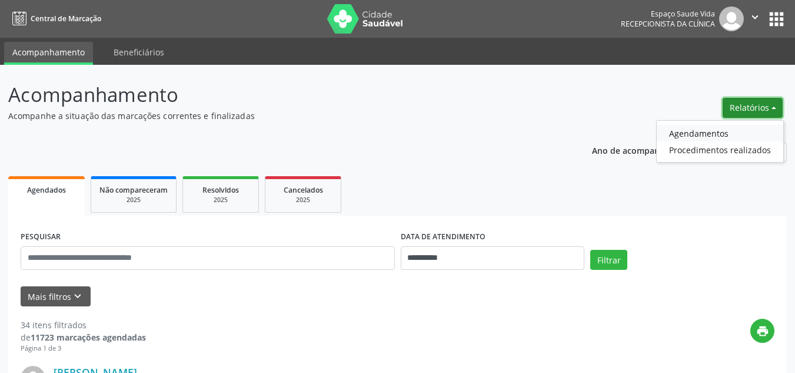  I want to click on span: Cancelados, so click(303, 190).